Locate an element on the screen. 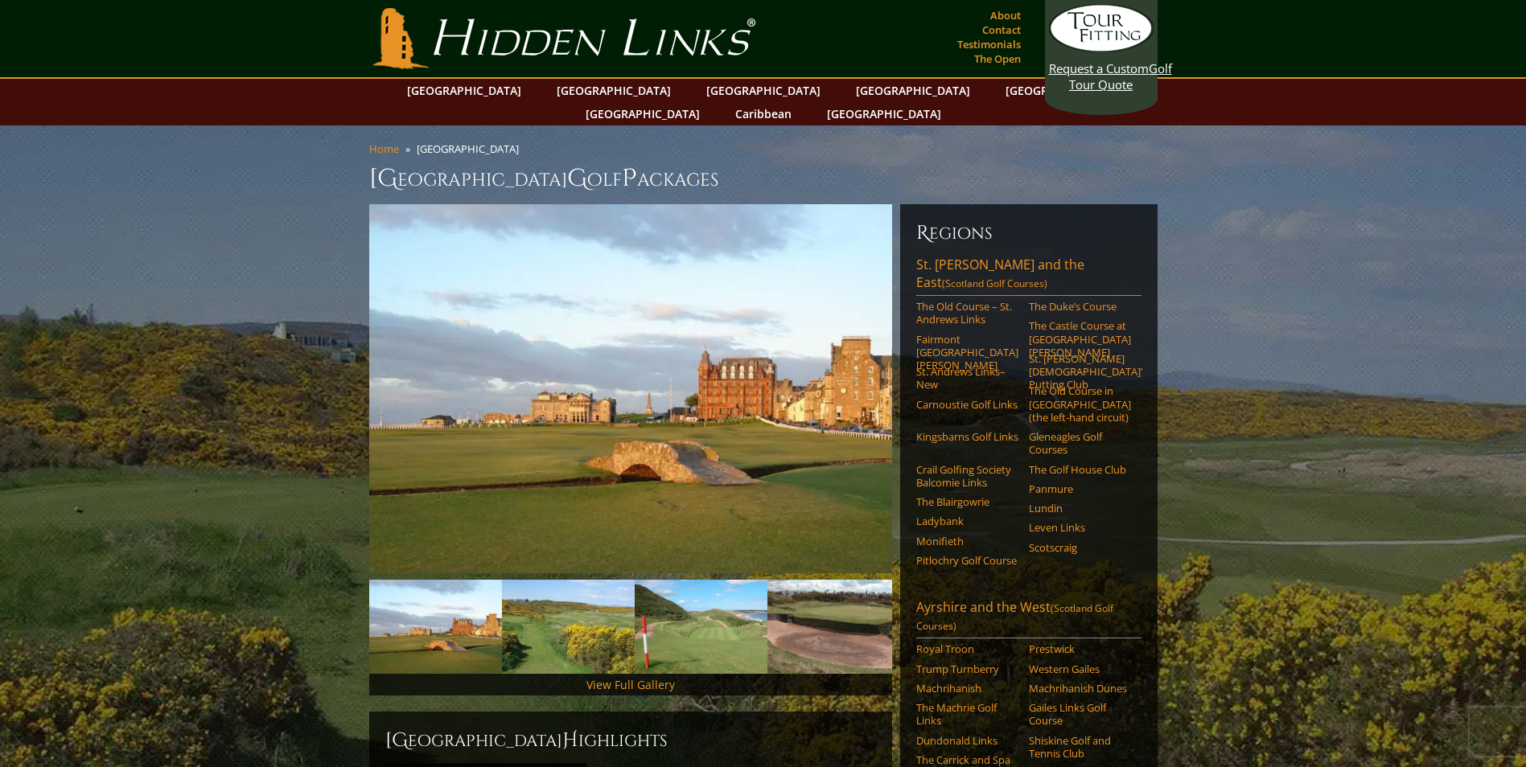 This screenshot has width=1526, height=767. a: The Open is located at coordinates (997, 59).